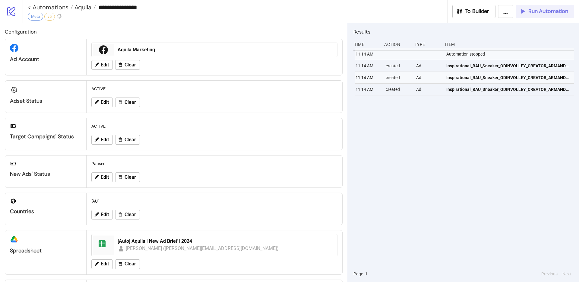 This screenshot has width=579, height=282. I want to click on div: Automation stopped, so click(511, 54).